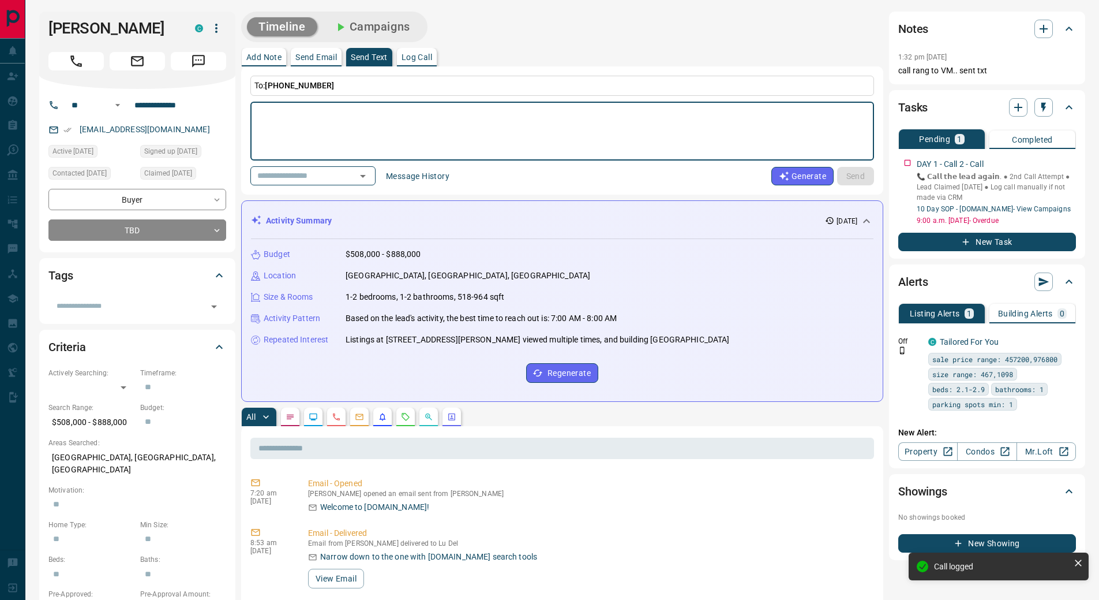 This screenshot has height=600, width=1099. I want to click on a: Mr.Loft, so click(1046, 451).